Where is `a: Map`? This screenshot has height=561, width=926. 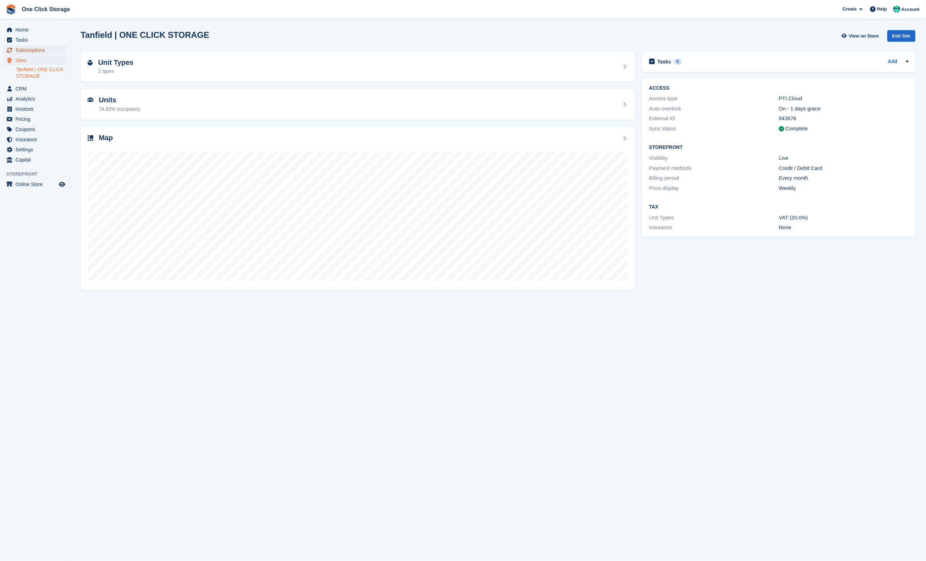
a: Map is located at coordinates (358, 209).